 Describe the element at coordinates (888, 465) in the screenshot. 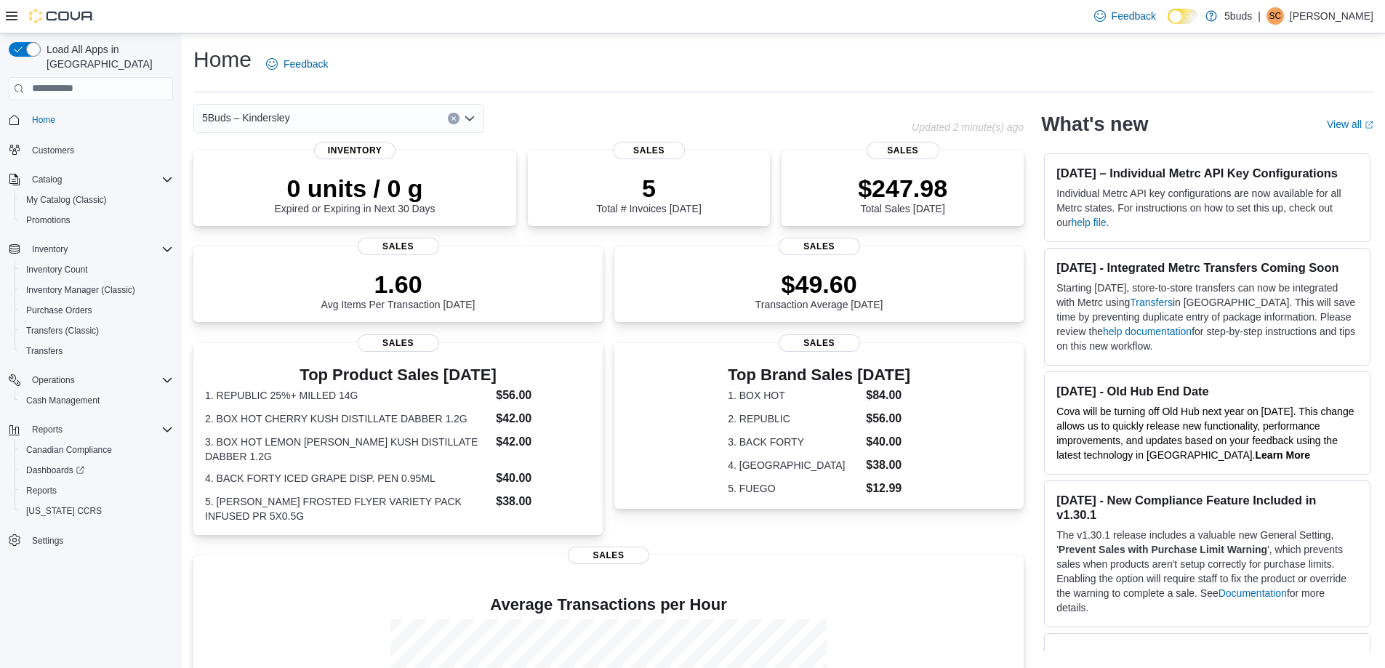

I see `dd: $38.00` at that location.